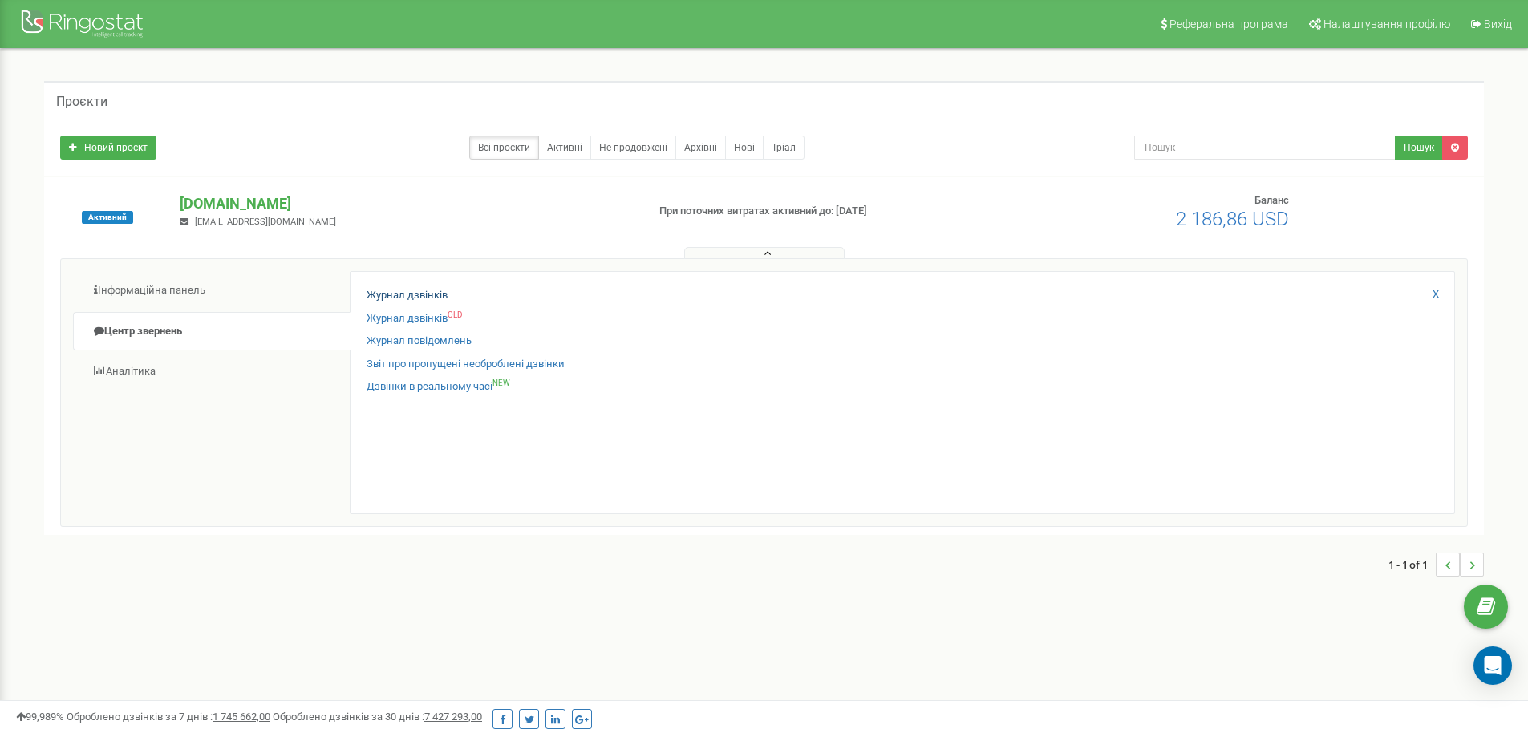 This screenshot has width=1528, height=737. I want to click on span: Реферальна програма, so click(1228, 24).